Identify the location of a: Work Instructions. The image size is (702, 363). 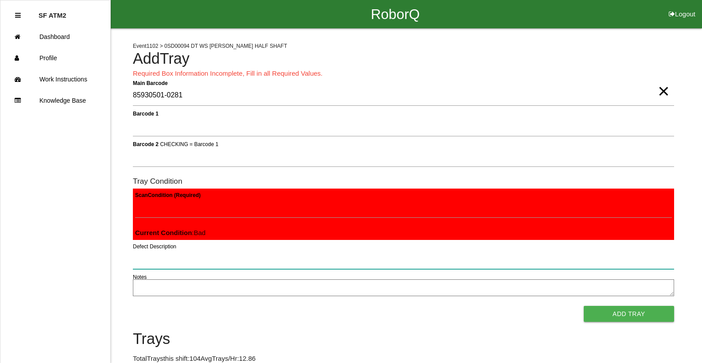
(55, 79).